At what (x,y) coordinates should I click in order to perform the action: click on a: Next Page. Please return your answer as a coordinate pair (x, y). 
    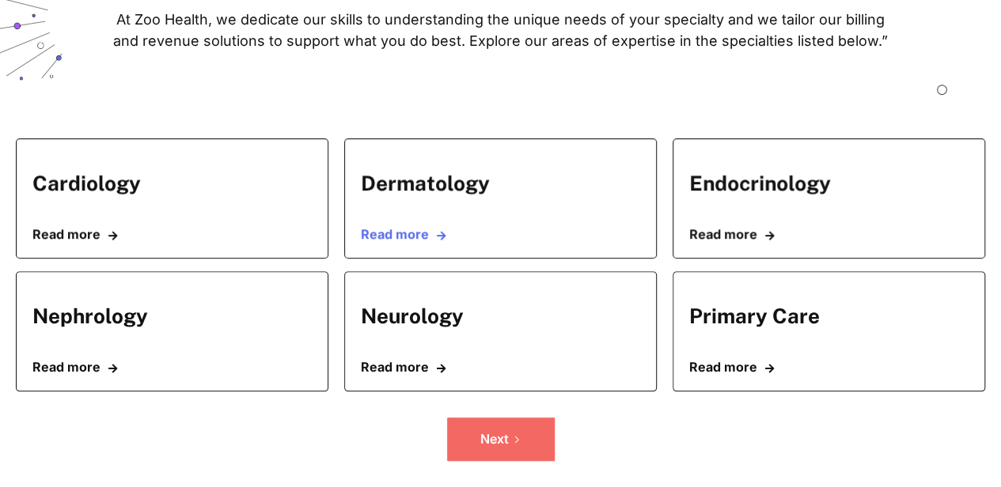
    Looking at the image, I should click on (501, 439).